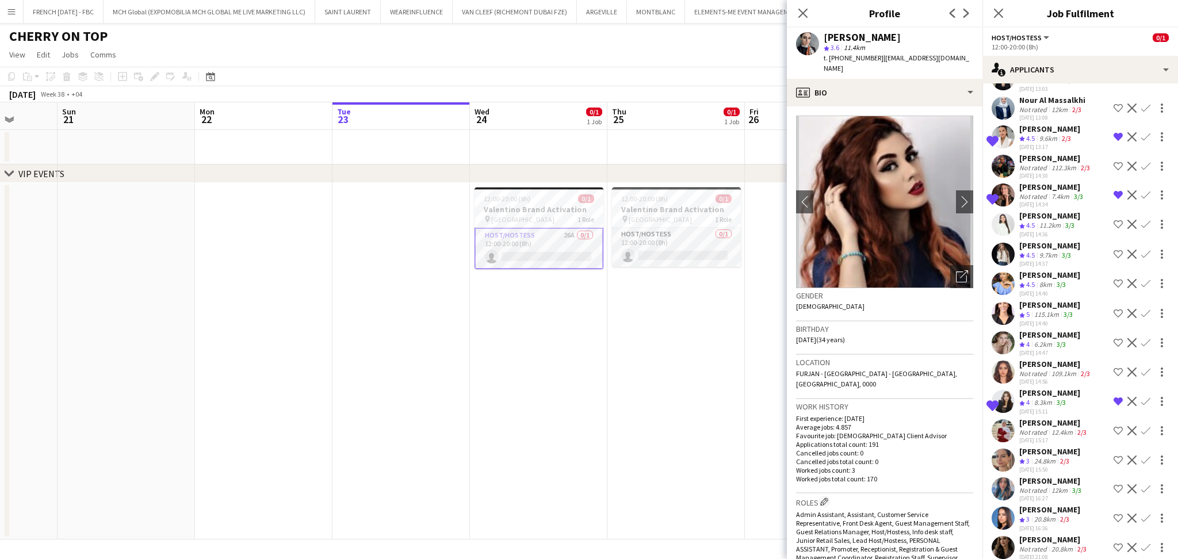 Image resolution: width=1178 pixels, height=559 pixels. What do you see at coordinates (70, 55) in the screenshot?
I see `span: Jobs` at bounding box center [70, 55].